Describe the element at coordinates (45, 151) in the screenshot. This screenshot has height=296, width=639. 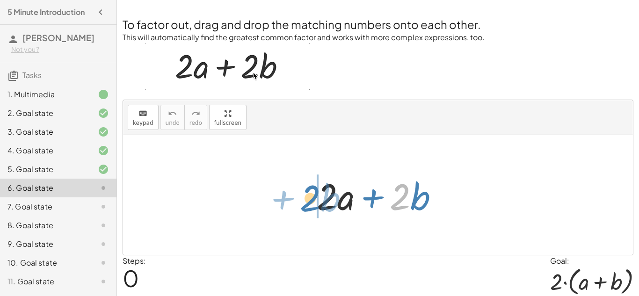
I see `div: 4. Goal state` at that location.